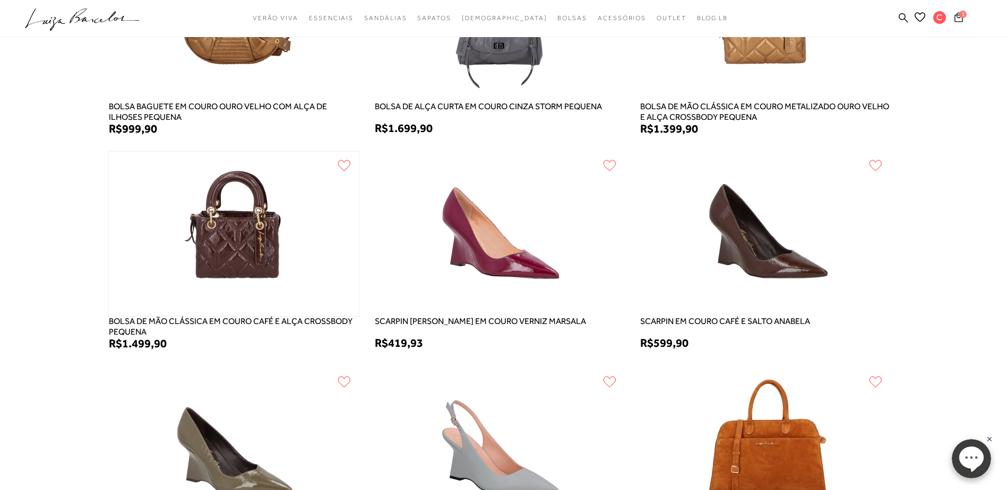  Describe the element at coordinates (234, 327) in the screenshot. I see `span: BOLSA DE MÃO CLÁSSICA EM COURO CAFÉ E ALÇA CROSSBODY PEQUENA` at that location.